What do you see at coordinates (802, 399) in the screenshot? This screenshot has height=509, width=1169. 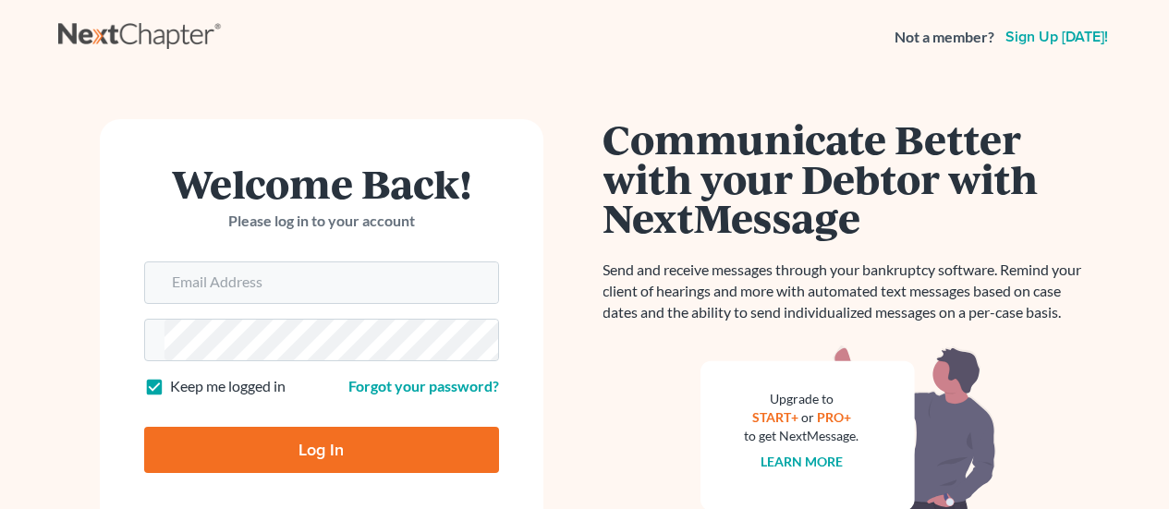 I see `div: Upgrade to` at bounding box center [802, 399].